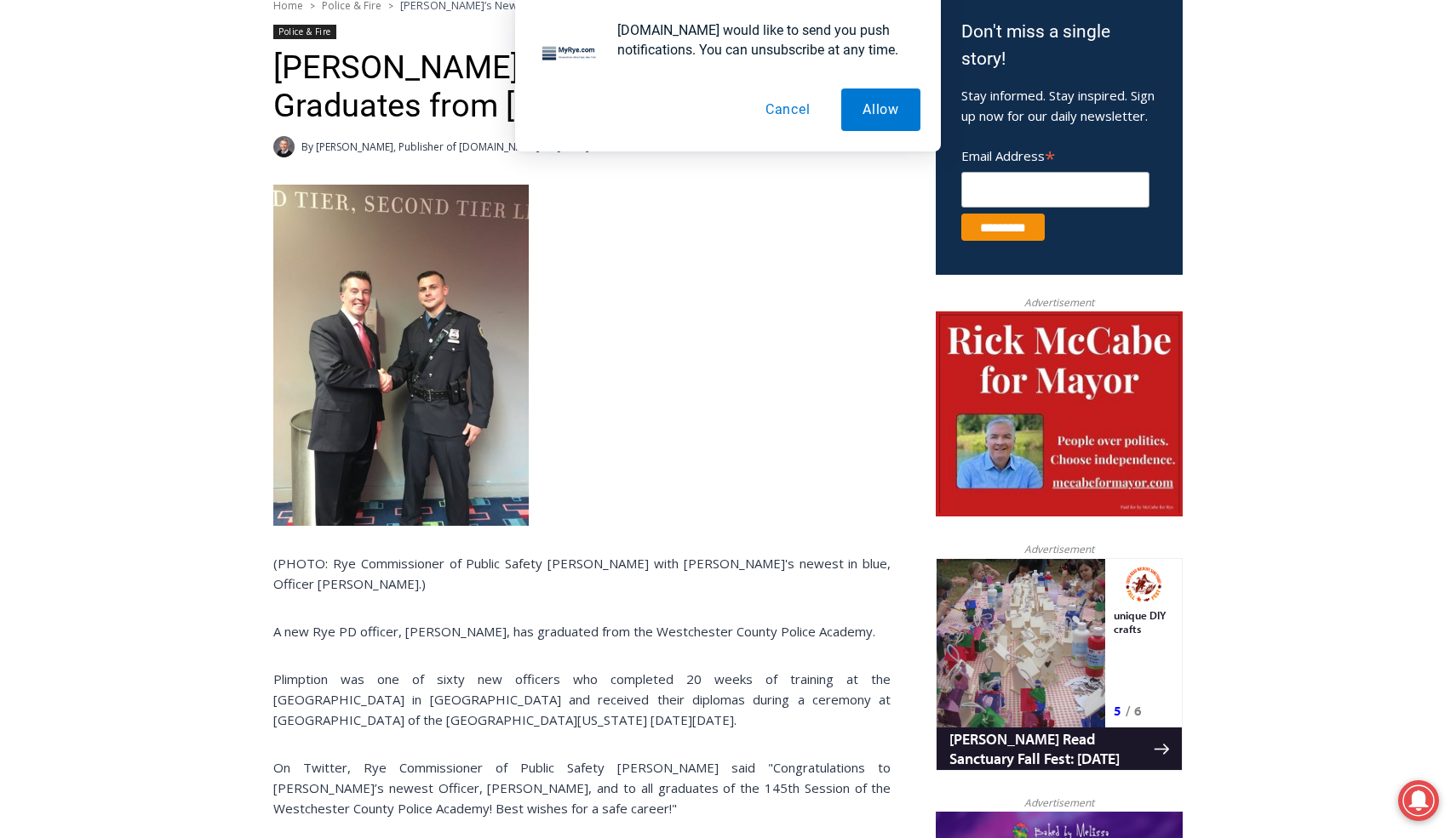 Image resolution: width=1456 pixels, height=838 pixels. Describe the element at coordinates (1055, 154) in the screenshot. I see `label: Email Address` at that location.